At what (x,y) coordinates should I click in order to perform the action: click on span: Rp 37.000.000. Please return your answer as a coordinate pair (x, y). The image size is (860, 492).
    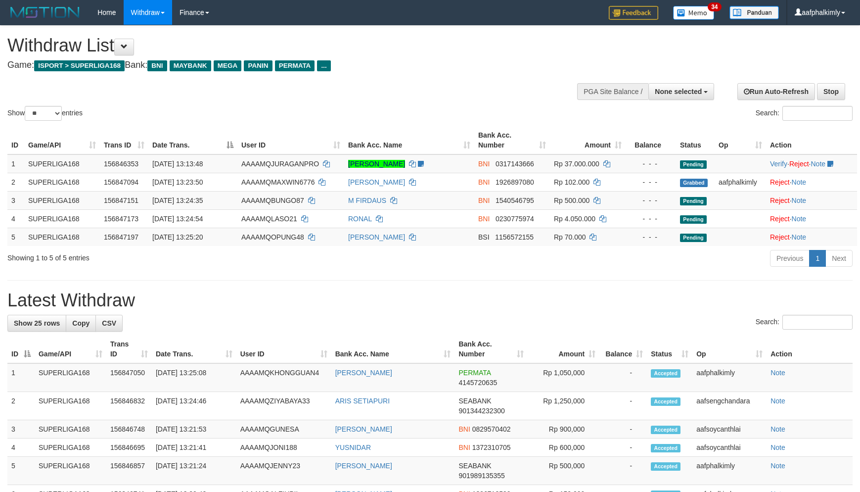
    Looking at the image, I should click on (577, 164).